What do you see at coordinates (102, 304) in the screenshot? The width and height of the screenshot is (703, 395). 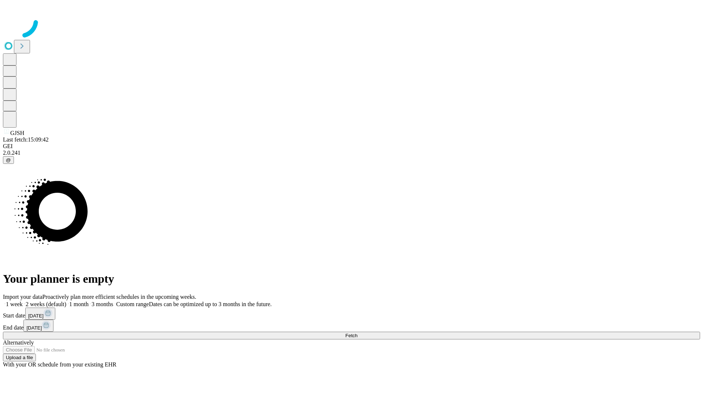 I see `span: 3 months` at bounding box center [102, 304].